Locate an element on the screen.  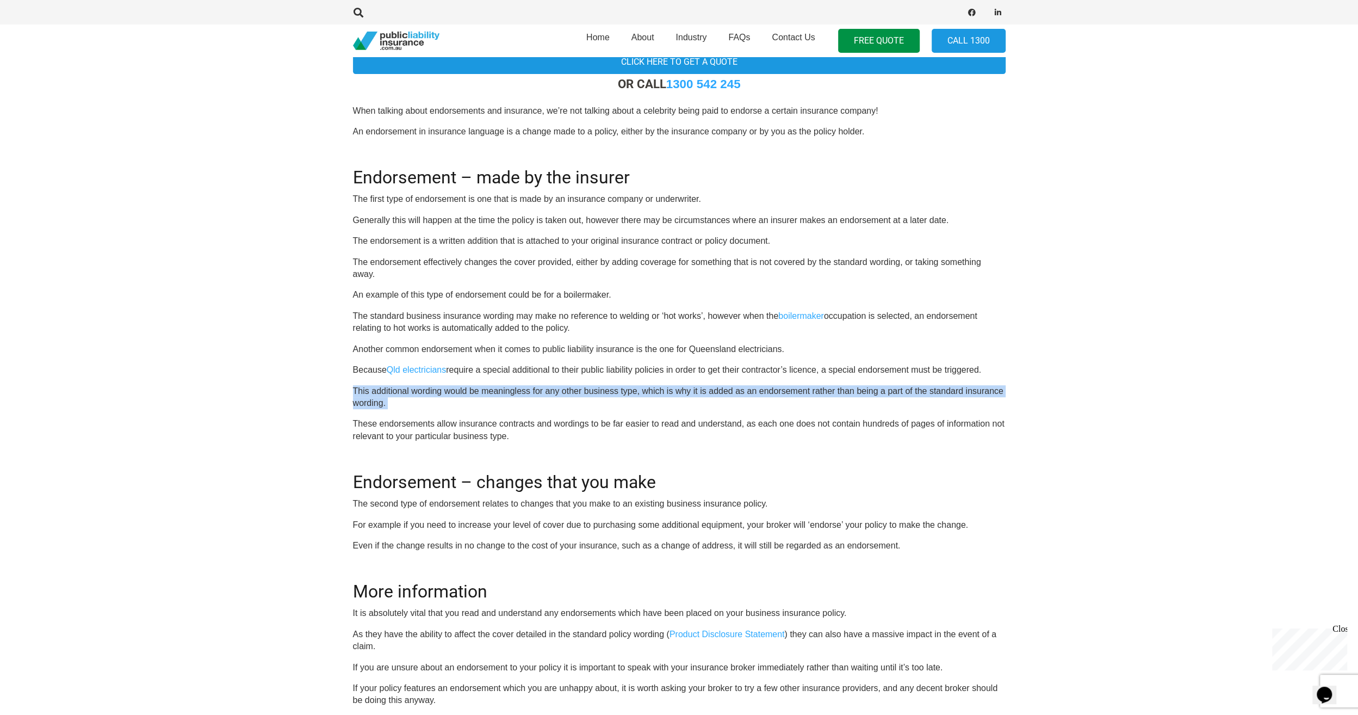
p: If you are unsure about an endorsement to your policy it is important to speak with your insuranc... is located at coordinates (679, 667).